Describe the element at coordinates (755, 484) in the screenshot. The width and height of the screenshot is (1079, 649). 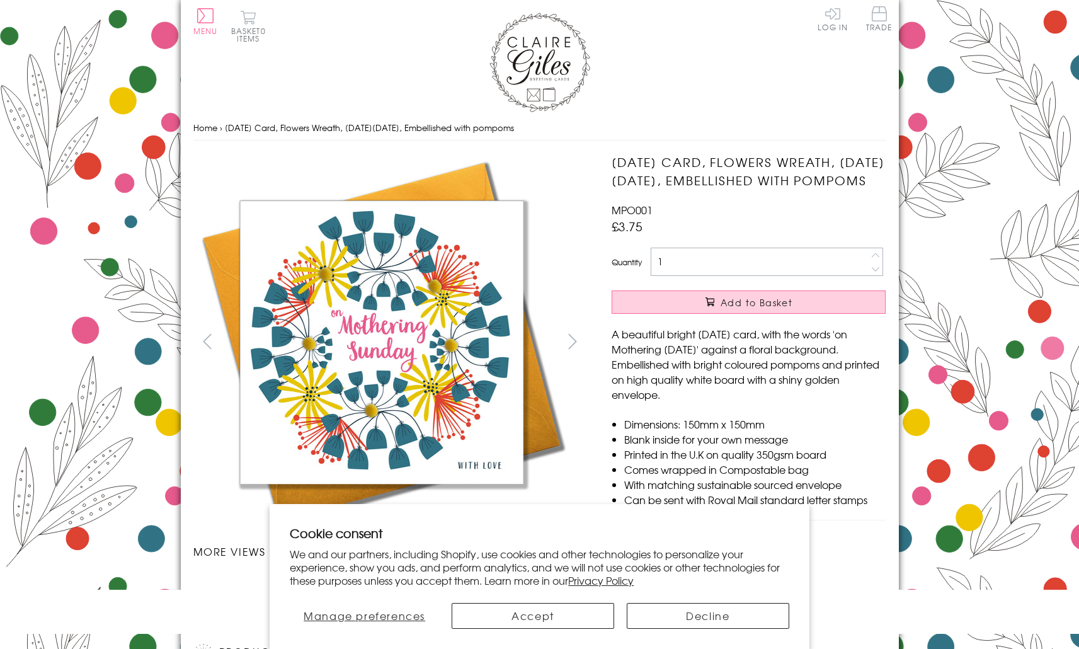
I see `li: With matching sustainable sourced envelope` at that location.